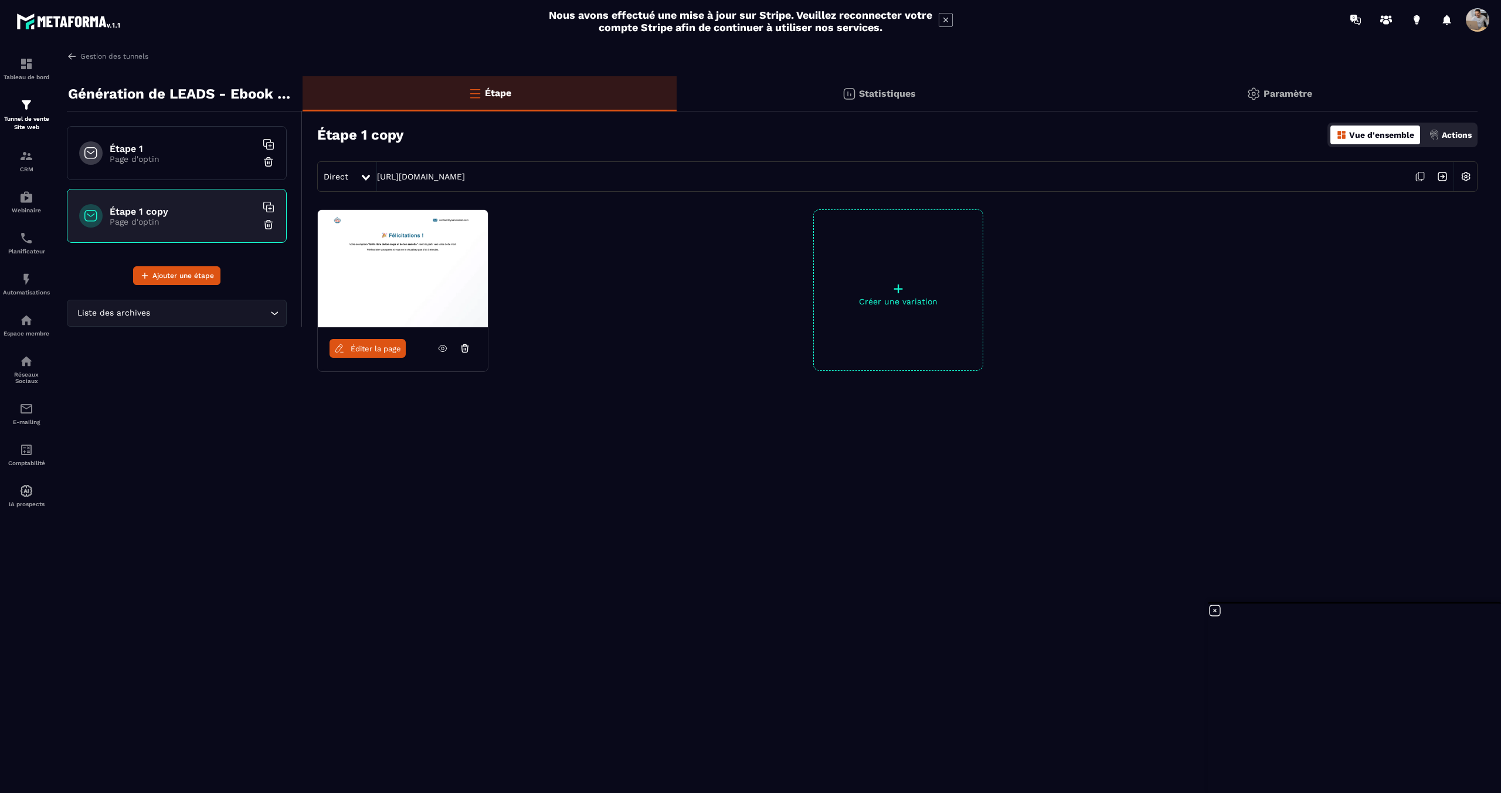 The height and width of the screenshot is (793, 1501). Describe the element at coordinates (1434, 135) in the screenshot. I see `img: actions.d6e523a2.png` at that location.